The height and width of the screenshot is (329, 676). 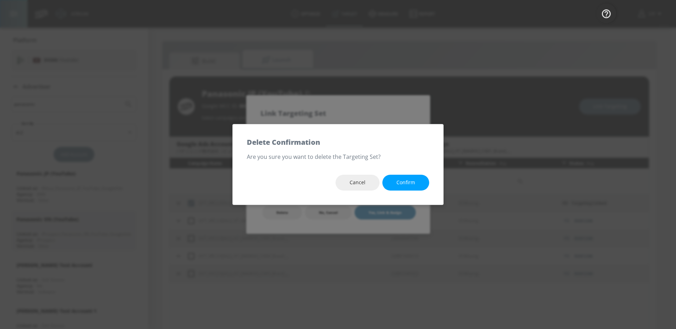 I want to click on div: Are you sure you want to delete the Targeting Set?, so click(x=338, y=157).